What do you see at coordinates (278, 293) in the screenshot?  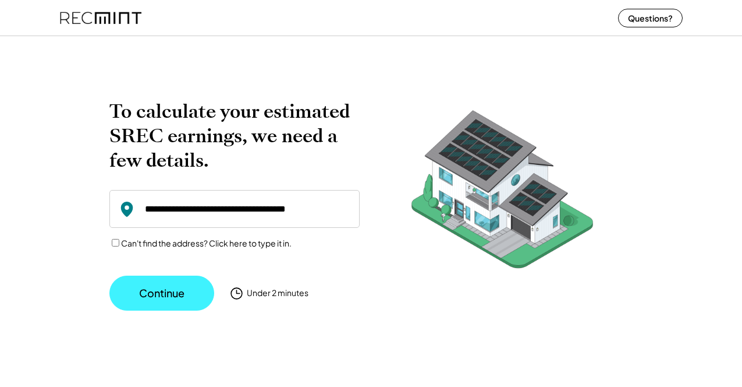 I see `div: Under 2 minutes` at bounding box center [278, 293].